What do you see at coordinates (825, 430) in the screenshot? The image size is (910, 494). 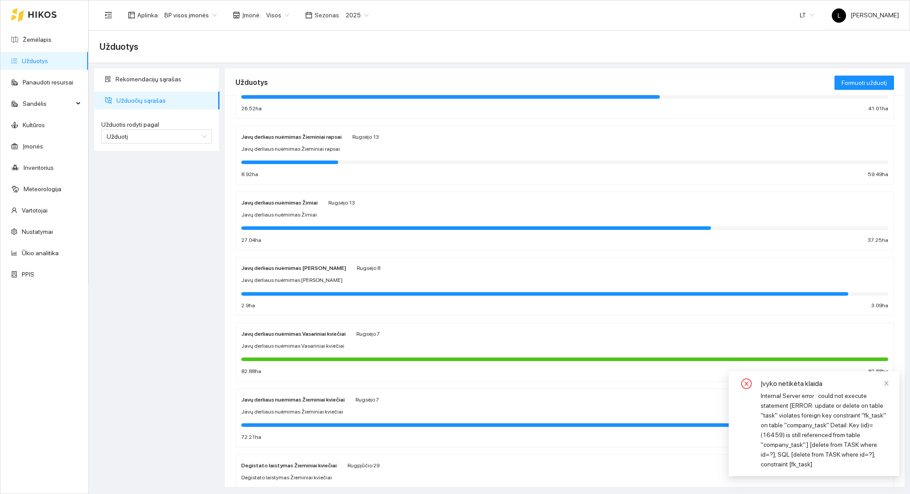 I see `div: Internal Server error : could not execute statement [ERROR: update or delete on table "task" viol...` at bounding box center [825, 430].